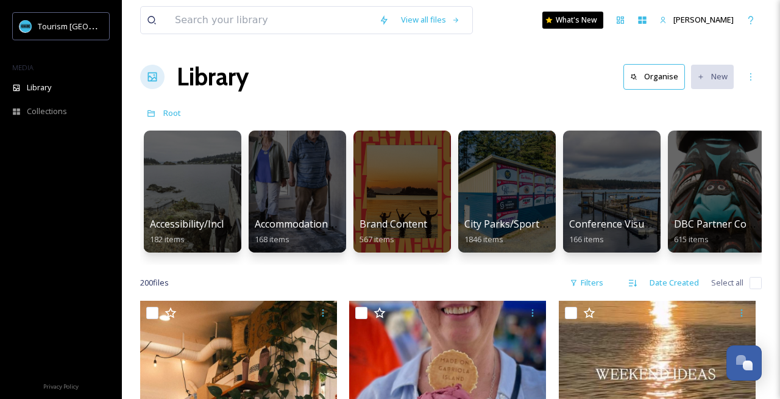 The height and width of the screenshot is (399, 780). What do you see at coordinates (654, 76) in the screenshot?
I see `button: Organise` at bounding box center [654, 76].